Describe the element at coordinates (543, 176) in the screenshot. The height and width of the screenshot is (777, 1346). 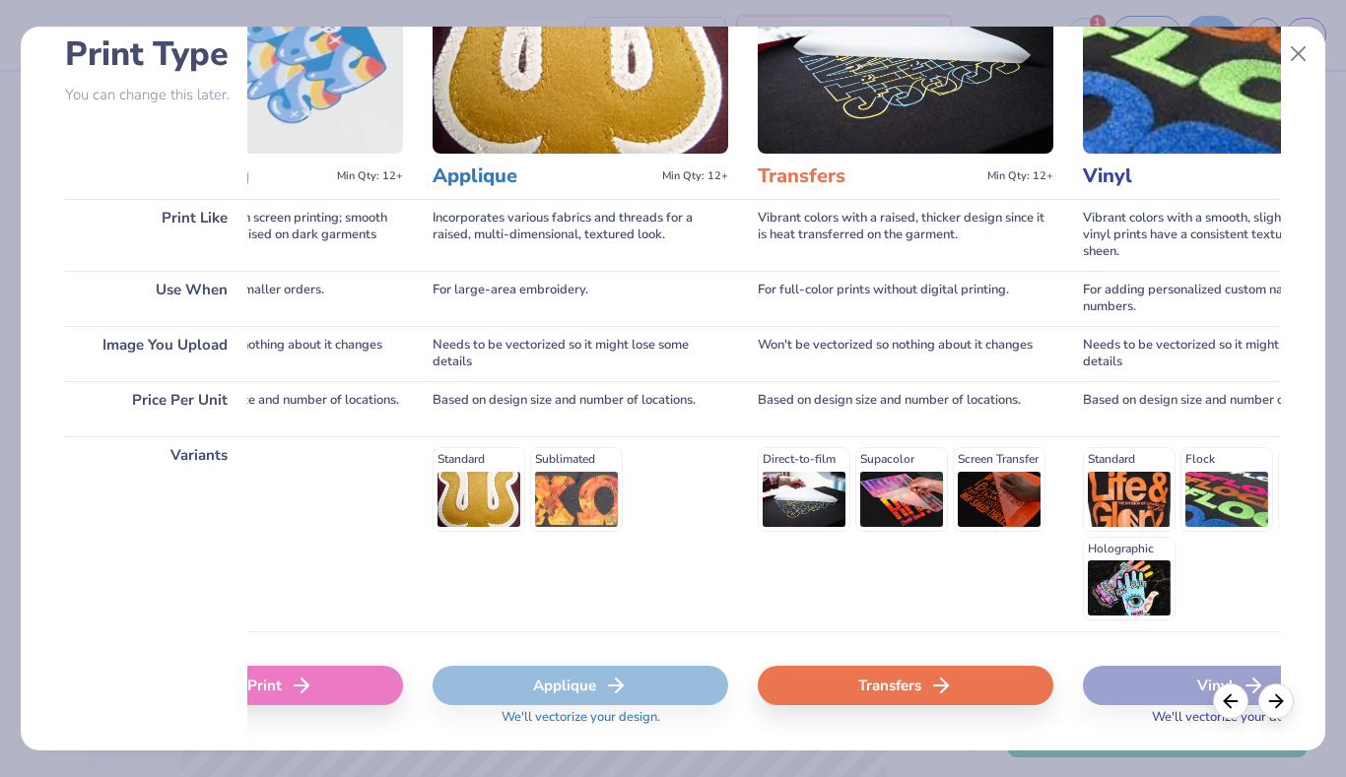
I see `h3: Applique` at that location.